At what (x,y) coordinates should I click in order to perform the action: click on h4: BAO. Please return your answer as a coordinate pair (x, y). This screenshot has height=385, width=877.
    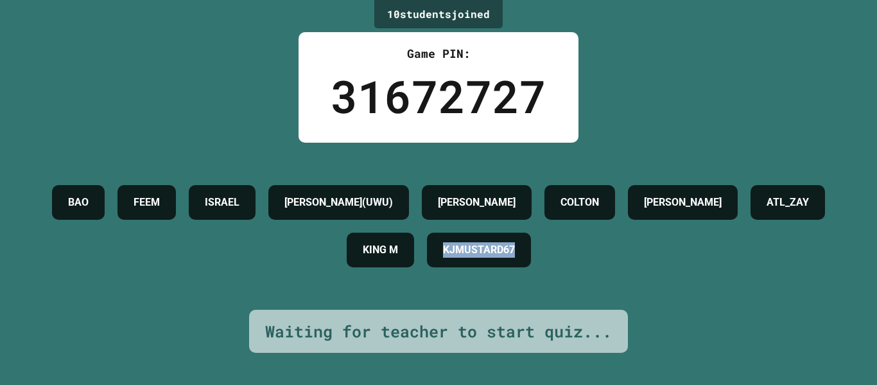
    Looking at the image, I should click on (78, 202).